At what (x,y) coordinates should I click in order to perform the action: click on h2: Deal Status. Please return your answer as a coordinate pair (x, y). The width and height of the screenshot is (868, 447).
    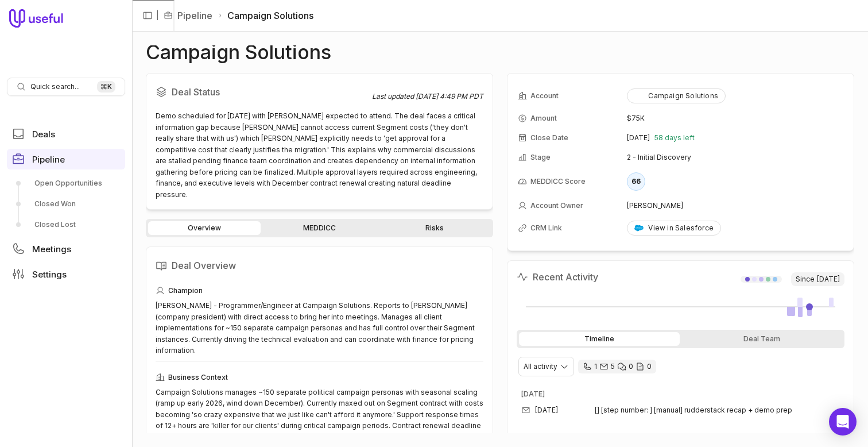
    Looking at the image, I should click on (263, 92).